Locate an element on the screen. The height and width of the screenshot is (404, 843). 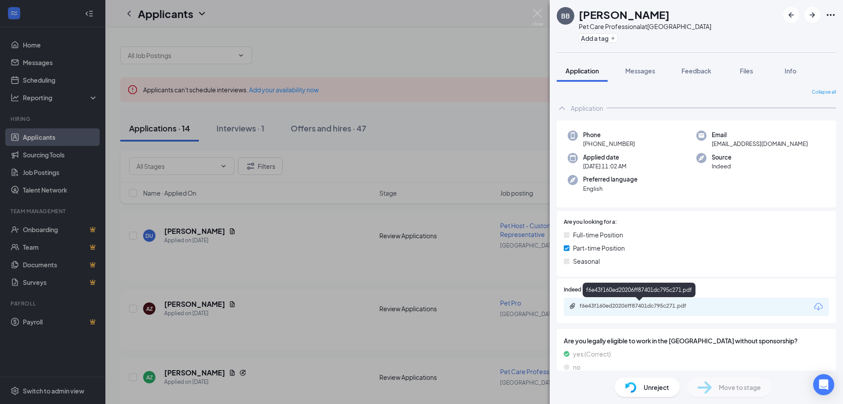
span: Files is located at coordinates (747, 71).